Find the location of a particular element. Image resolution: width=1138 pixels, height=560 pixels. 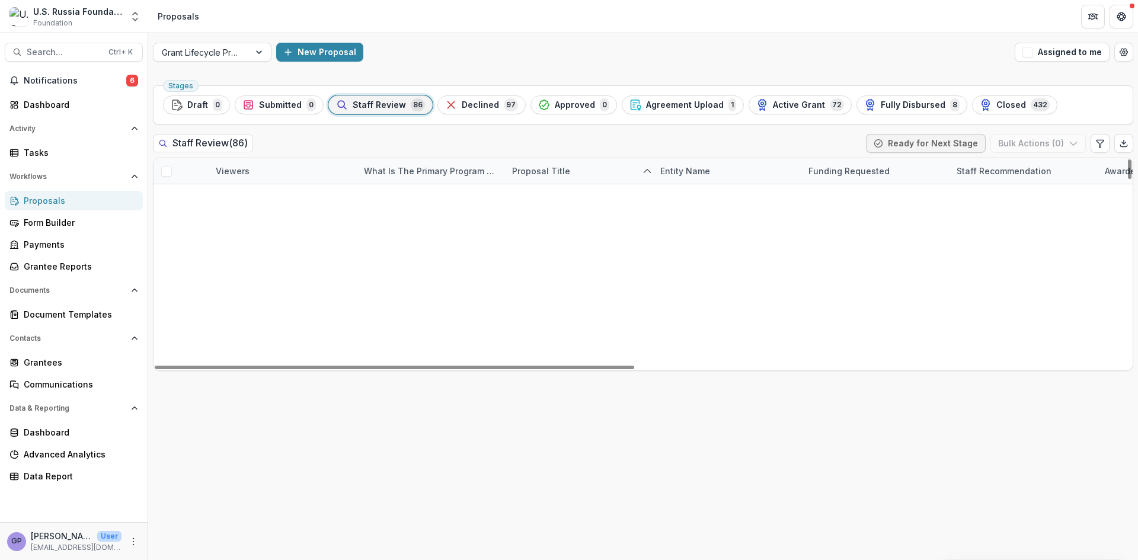

span: Approved is located at coordinates (575, 105).